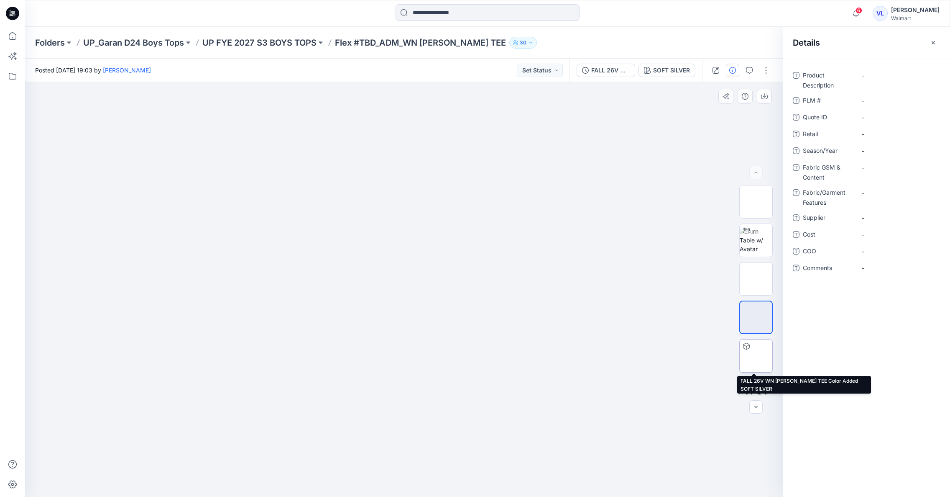 Image resolution: width=950 pixels, height=497 pixels. Describe the element at coordinates (916, 18) in the screenshot. I see `div: Walmart` at that location.